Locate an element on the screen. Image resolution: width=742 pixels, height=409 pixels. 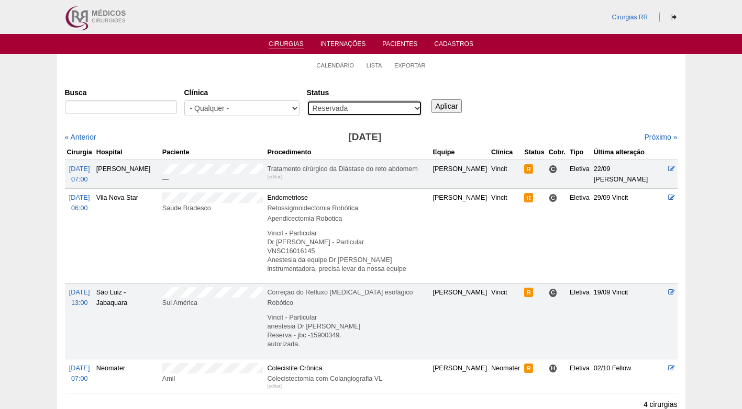
a: Exportar is located at coordinates (410, 65).